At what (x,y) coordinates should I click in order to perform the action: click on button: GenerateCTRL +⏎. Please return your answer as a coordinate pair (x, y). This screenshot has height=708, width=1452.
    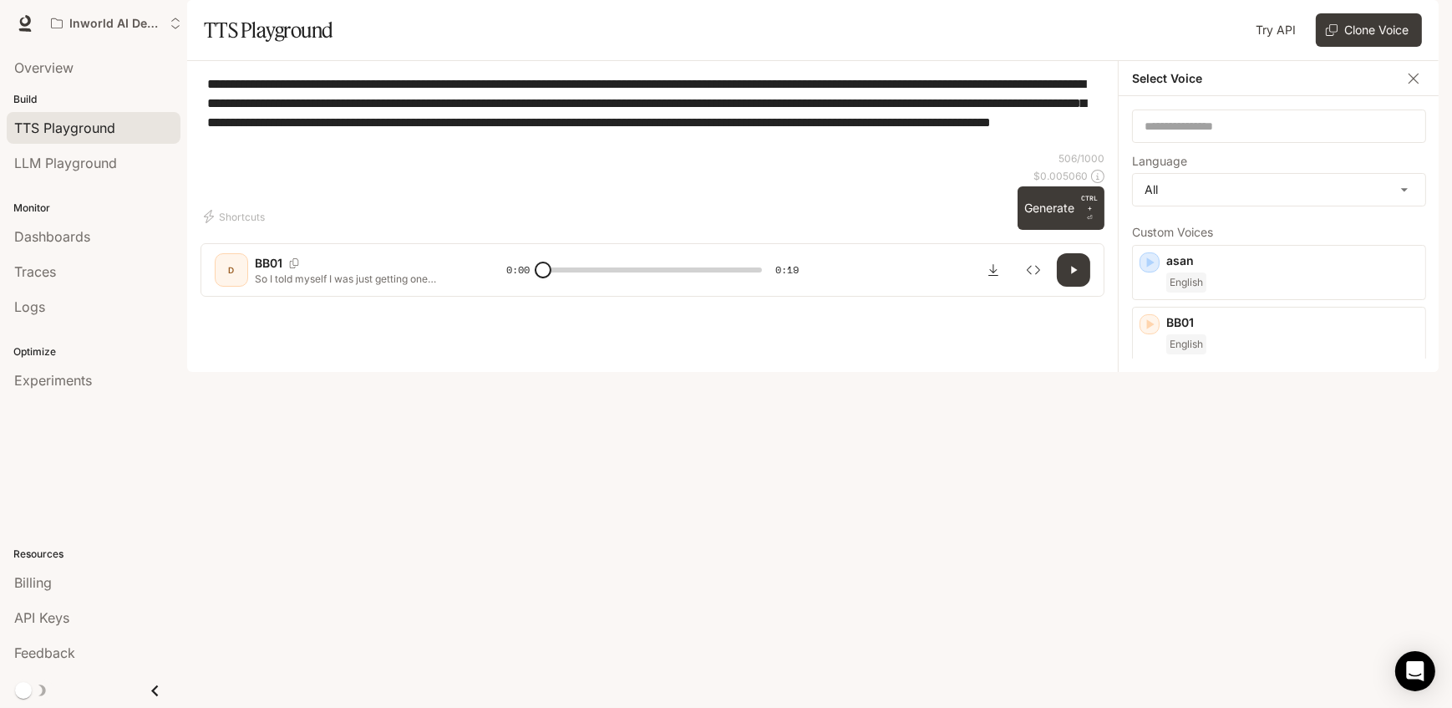
    Looking at the image, I should click on (1061, 208).